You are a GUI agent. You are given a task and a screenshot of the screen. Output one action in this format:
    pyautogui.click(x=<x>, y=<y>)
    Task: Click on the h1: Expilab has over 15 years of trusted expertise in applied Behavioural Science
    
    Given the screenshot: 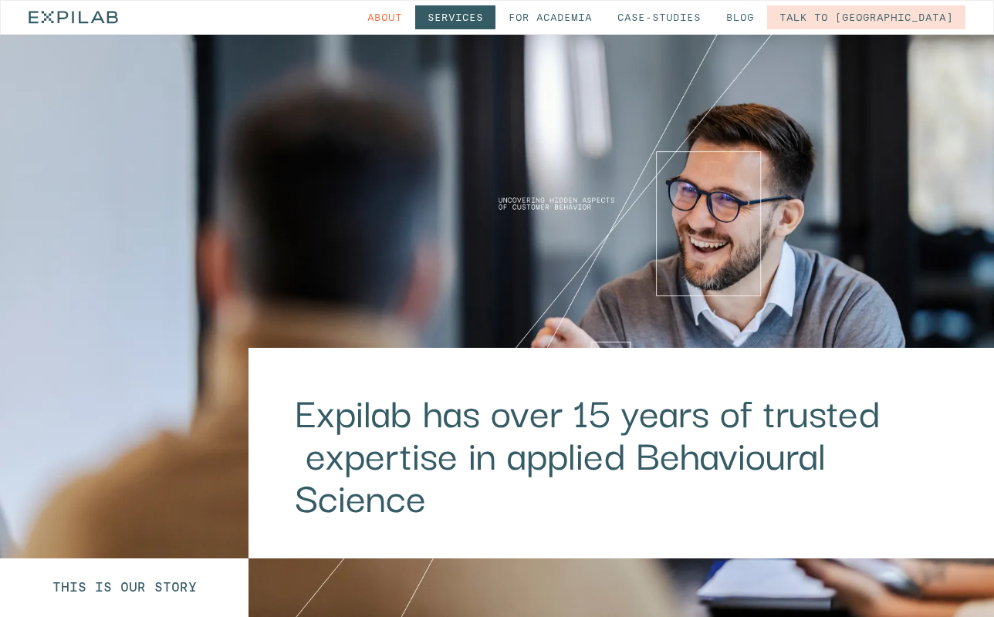 What is the action you would take?
    pyautogui.click(x=621, y=453)
    